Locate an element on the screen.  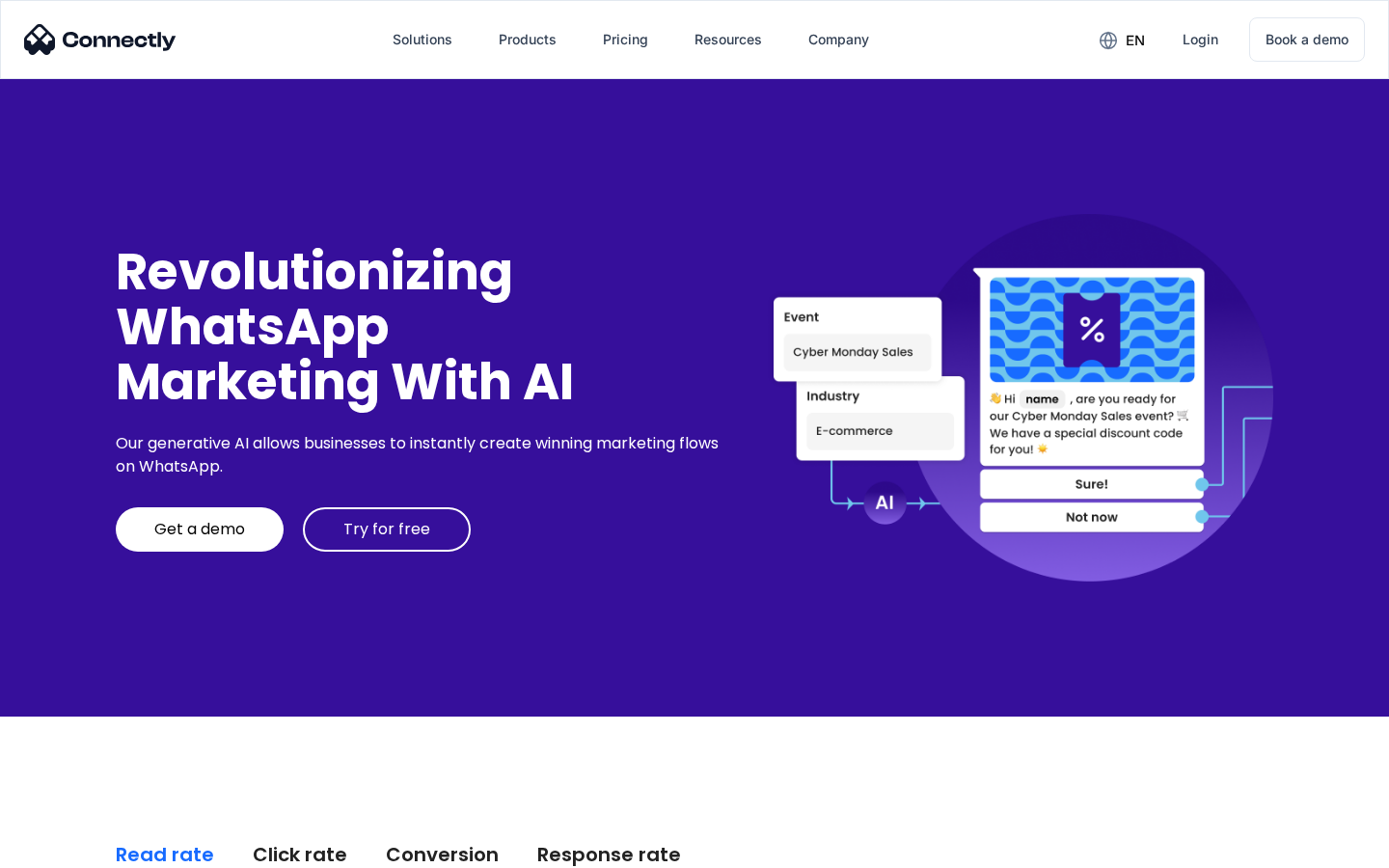
a: Book a demo is located at coordinates (1307, 40).